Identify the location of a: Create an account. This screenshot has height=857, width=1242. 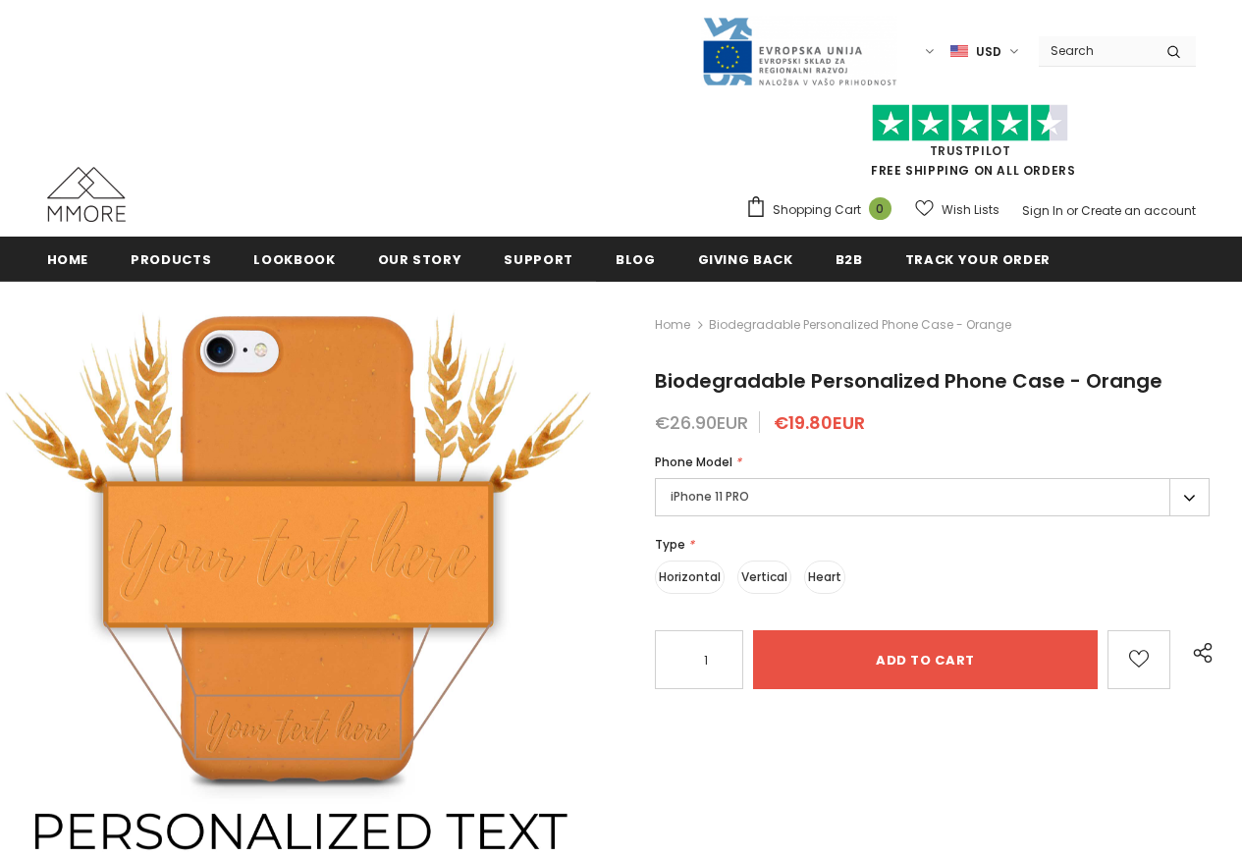
(1138, 210).